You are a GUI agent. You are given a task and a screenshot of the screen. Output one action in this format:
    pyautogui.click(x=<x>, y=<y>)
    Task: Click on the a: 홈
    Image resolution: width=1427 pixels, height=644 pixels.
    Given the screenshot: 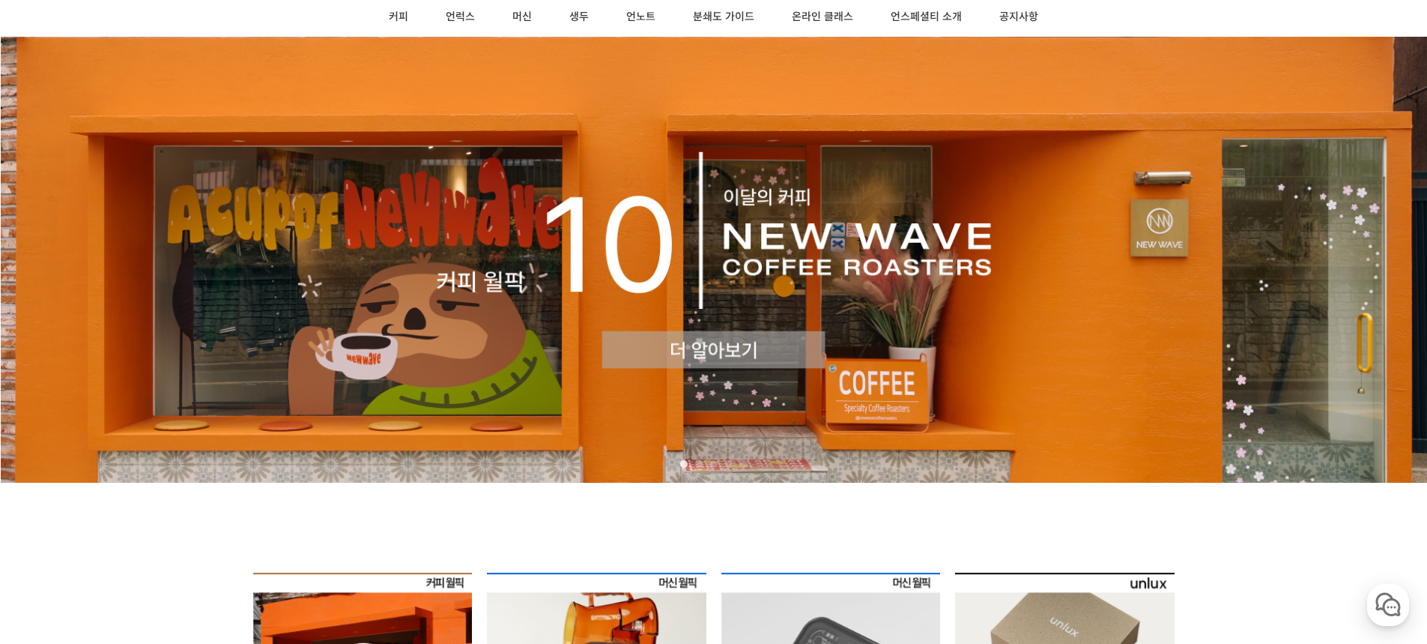 What is the action you would take?
    pyautogui.click(x=52, y=494)
    